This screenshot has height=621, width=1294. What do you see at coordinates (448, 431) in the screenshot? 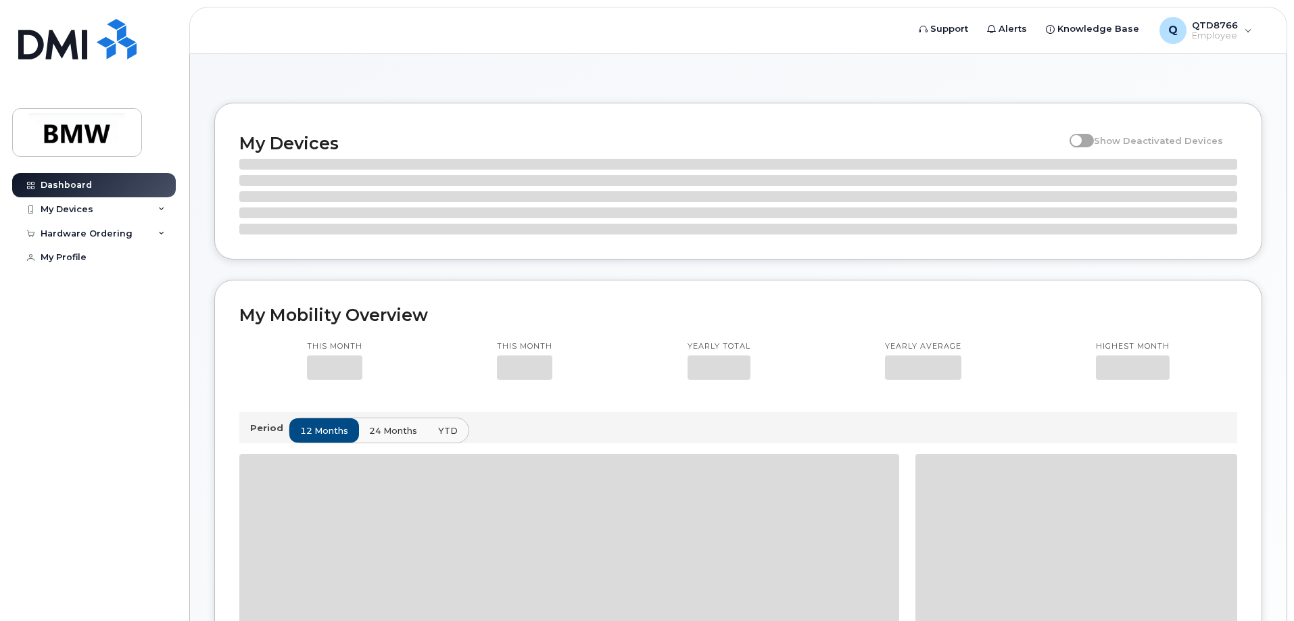
I see `span: YTD` at bounding box center [448, 431].